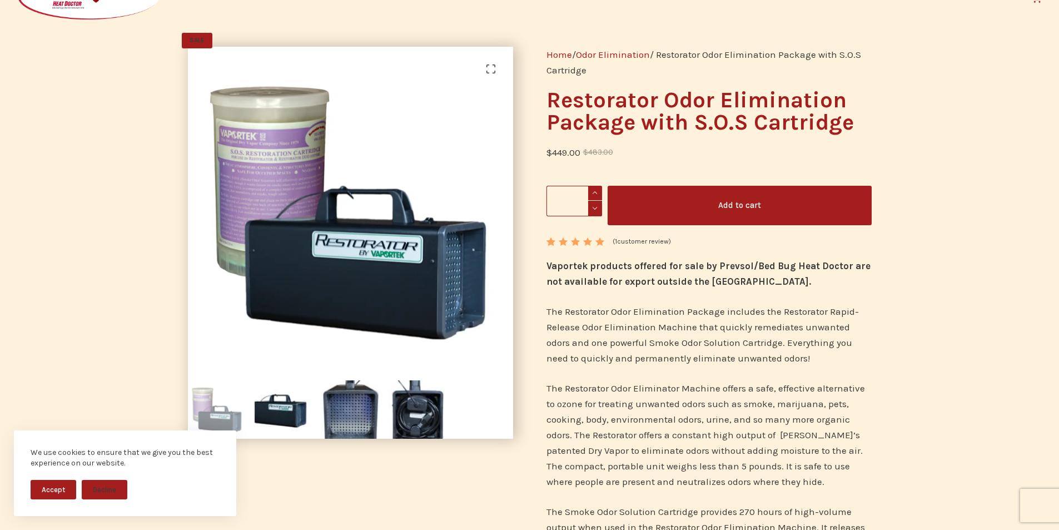 The height and width of the screenshot is (530, 1059). Describe the element at coordinates (574, 201) in the screenshot. I see `input: Product quantity` at that location.